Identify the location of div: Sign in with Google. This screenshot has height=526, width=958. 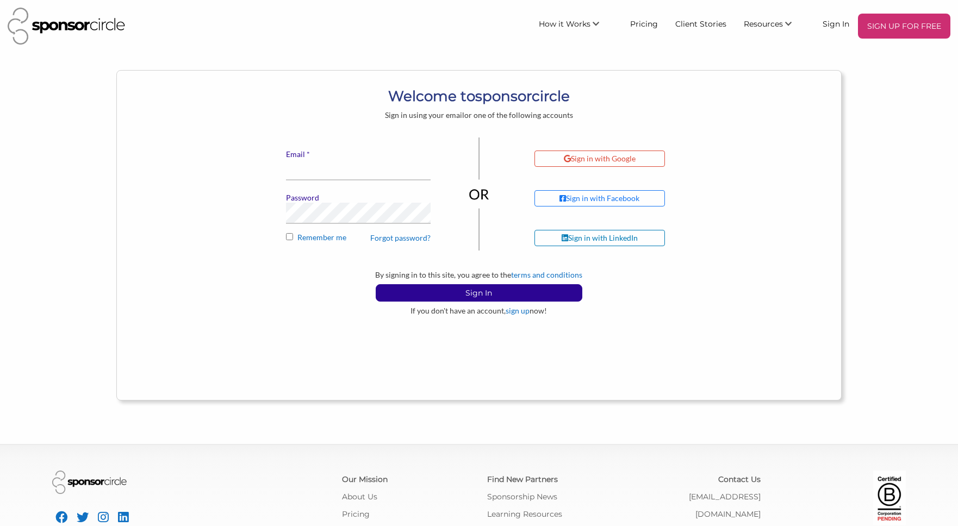
(600, 159).